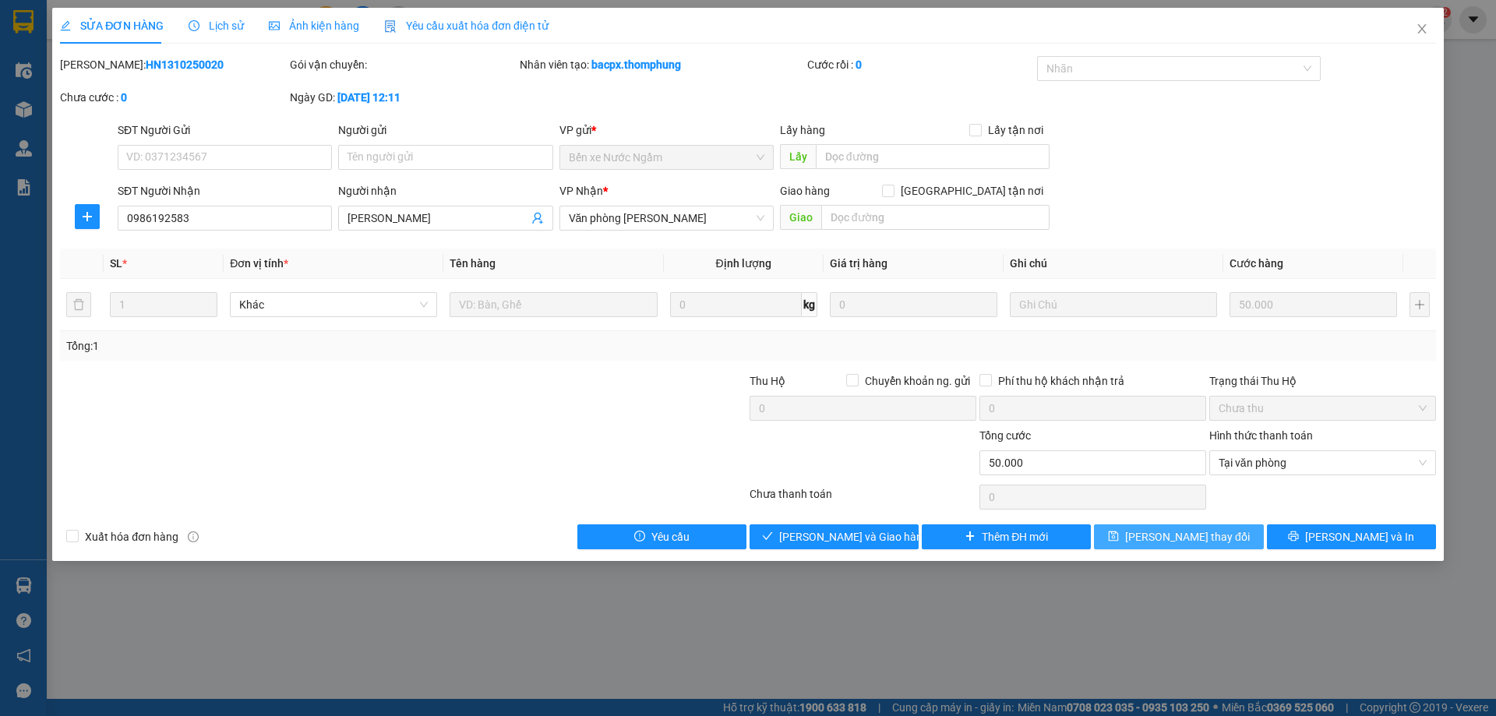 Image resolution: width=1496 pixels, height=716 pixels. I want to click on span: Lấy, so click(798, 157).